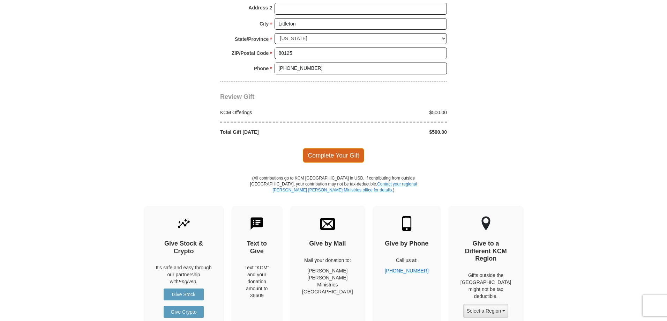  Describe the element at coordinates (486, 311) in the screenshot. I see `button: Select a Region` at that location.